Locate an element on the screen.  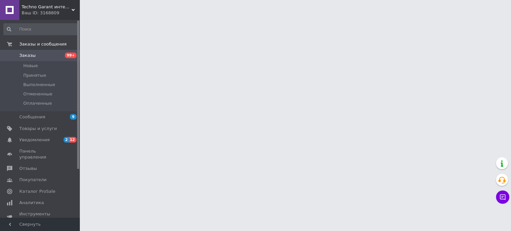
span: Инструменты вебмастера и SEO is located at coordinates (40, 217).